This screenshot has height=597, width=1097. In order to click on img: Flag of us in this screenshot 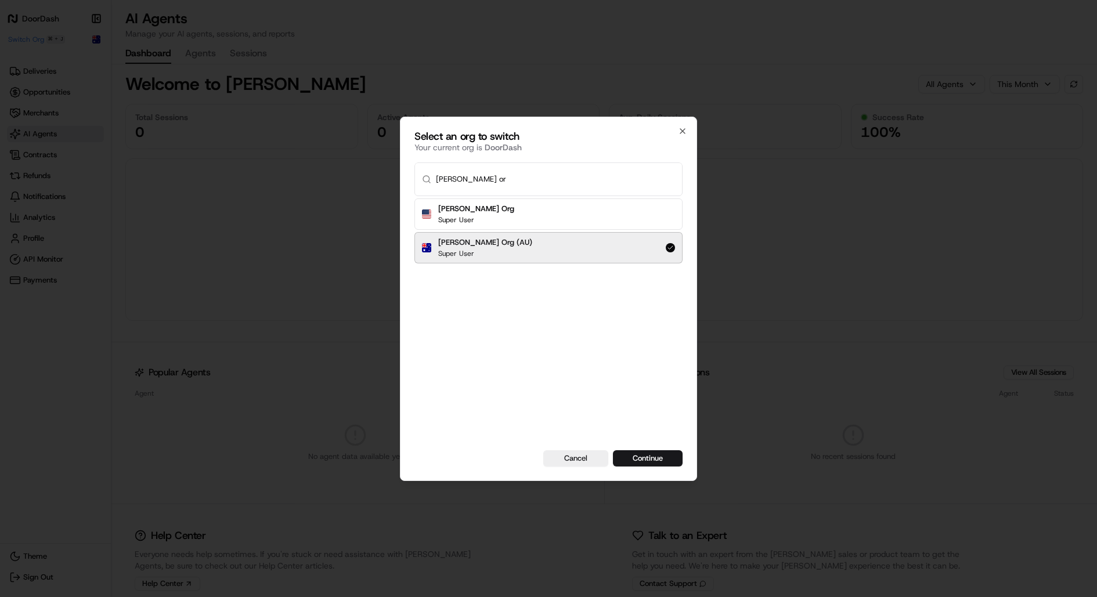, I will do `click(427, 214)`.